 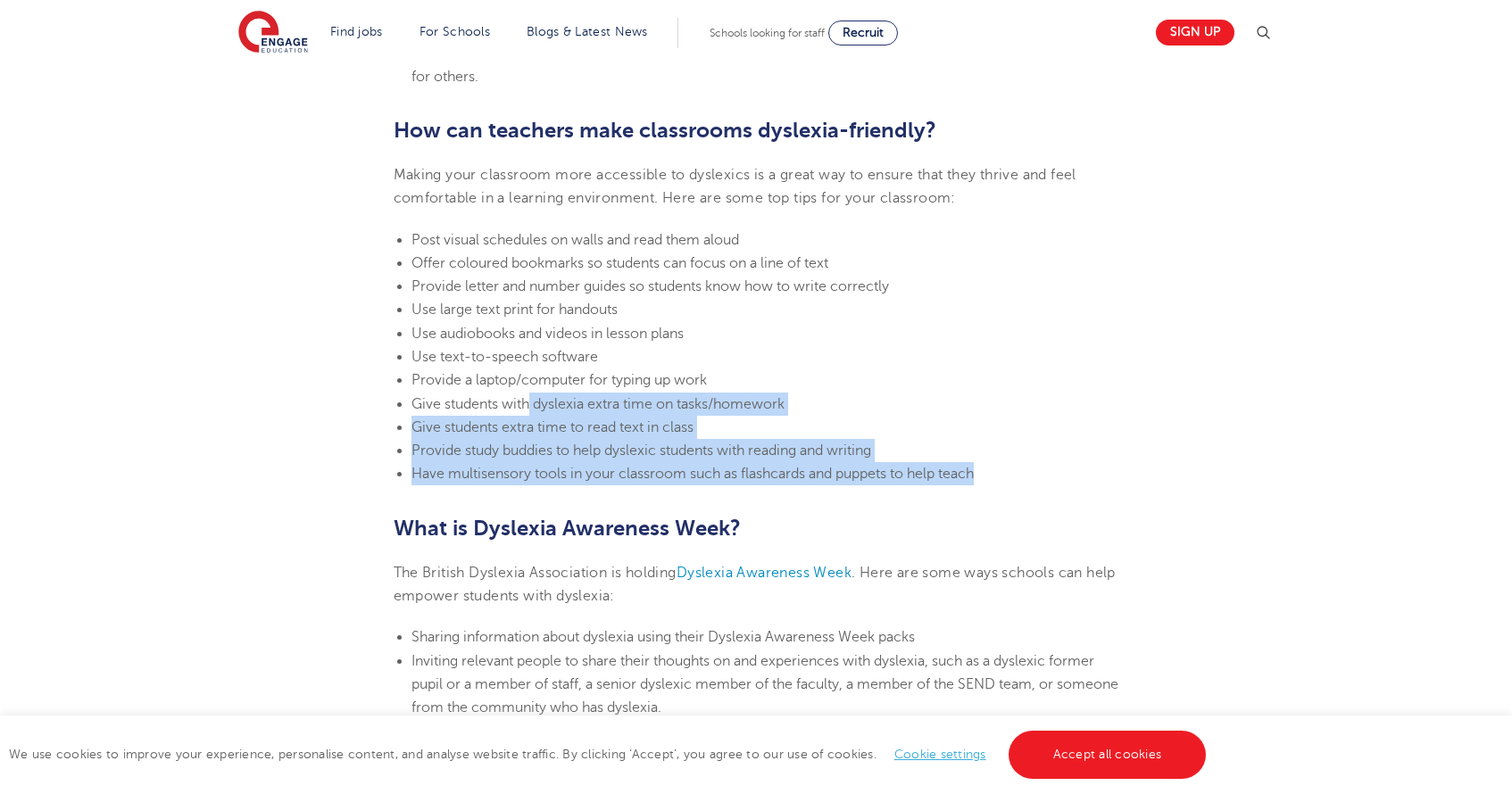 What do you see at coordinates (1195, 33) in the screenshot?
I see `a: Sign up` at bounding box center [1195, 33].